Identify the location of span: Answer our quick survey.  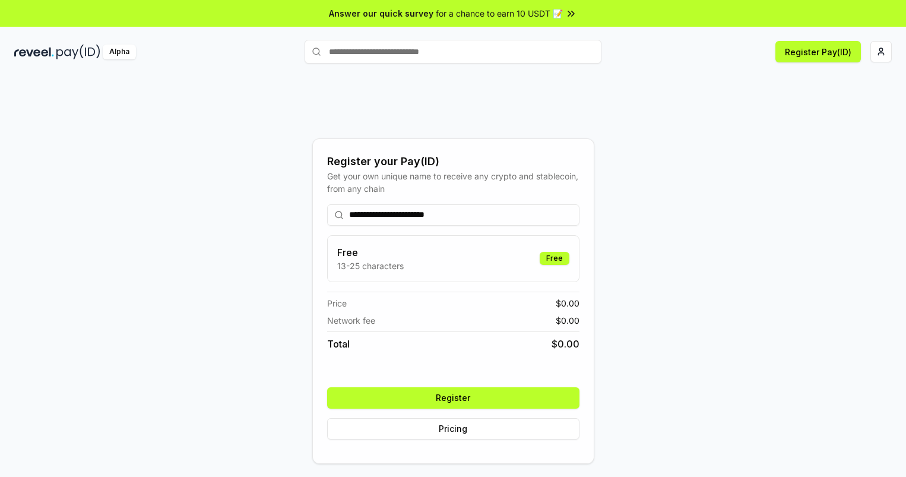
(381, 13).